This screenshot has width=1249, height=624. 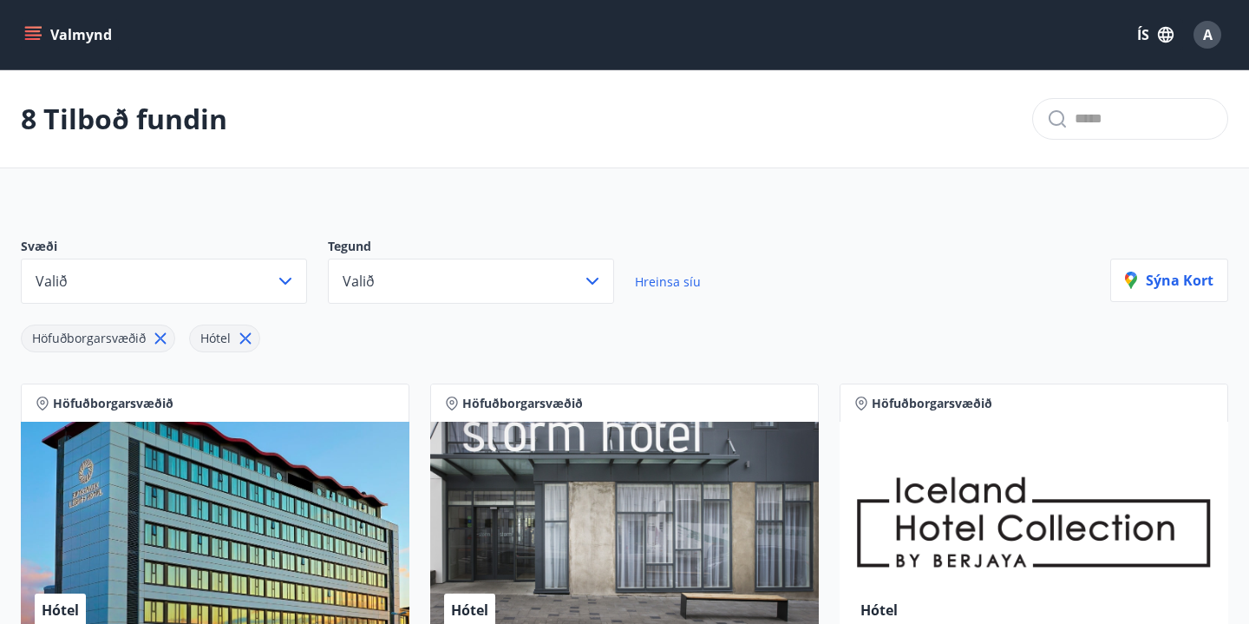 I want to click on p: Tegund, so click(x=481, y=248).